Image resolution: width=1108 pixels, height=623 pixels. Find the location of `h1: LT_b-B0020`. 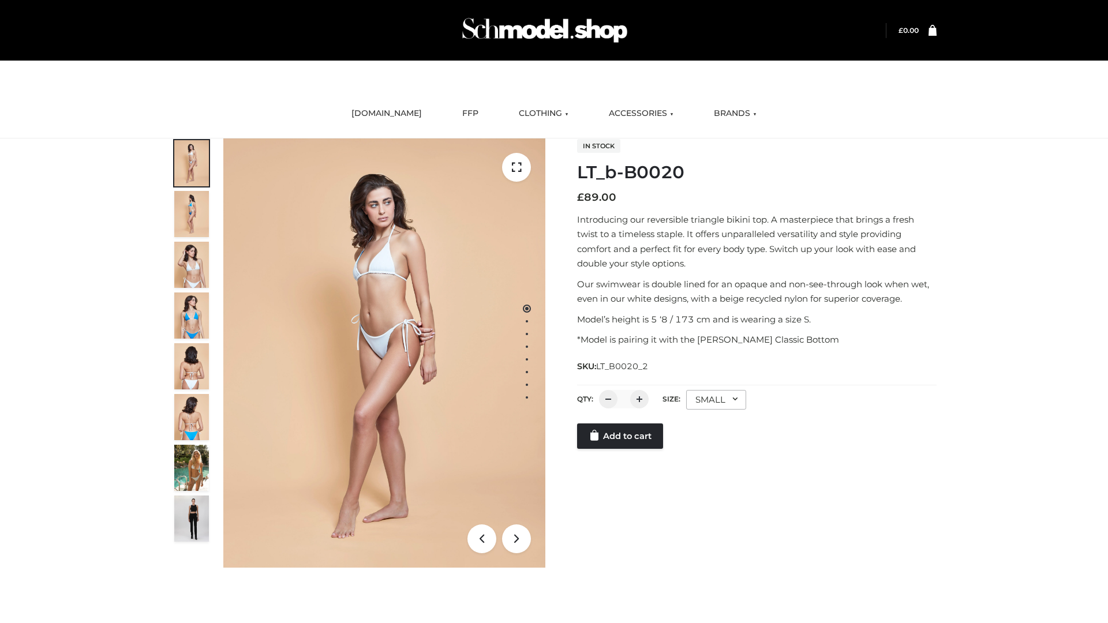

h1: LT_b-B0020 is located at coordinates (757, 173).